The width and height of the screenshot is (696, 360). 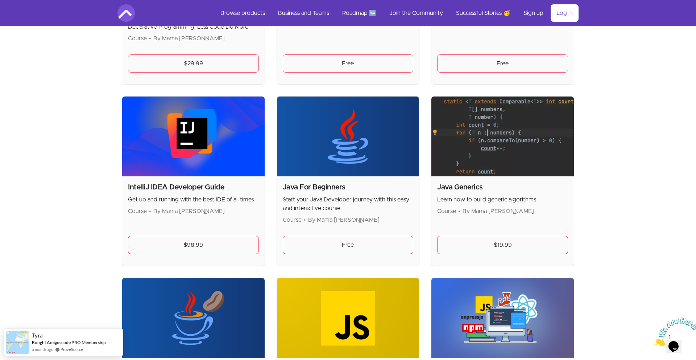 What do you see at coordinates (502, 245) in the screenshot?
I see `a: $19.99` at bounding box center [502, 245].